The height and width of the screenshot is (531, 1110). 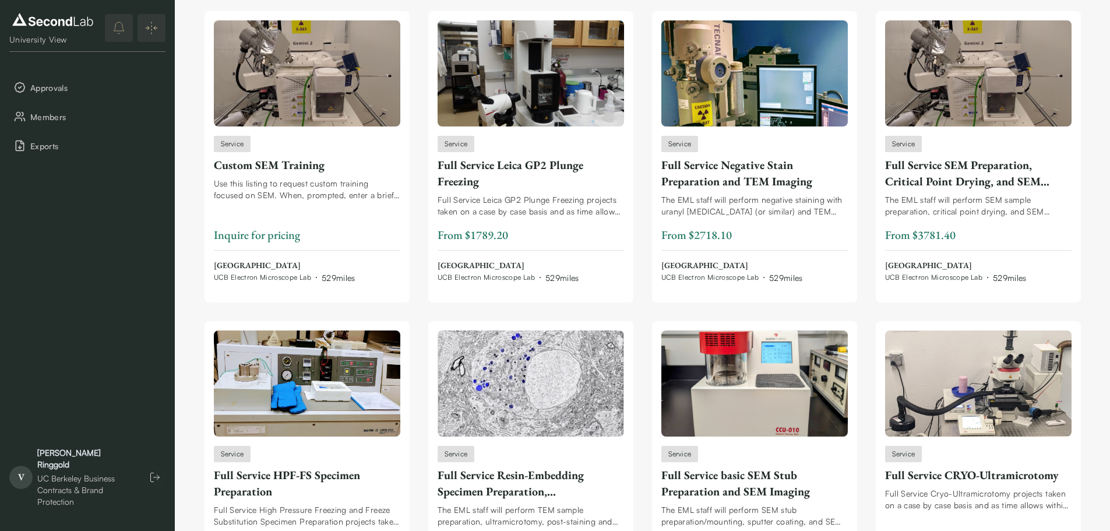 I want to click on img: Full Service basic SEM Stub Preparation and SEM Imaging, so click(x=755, y=384).